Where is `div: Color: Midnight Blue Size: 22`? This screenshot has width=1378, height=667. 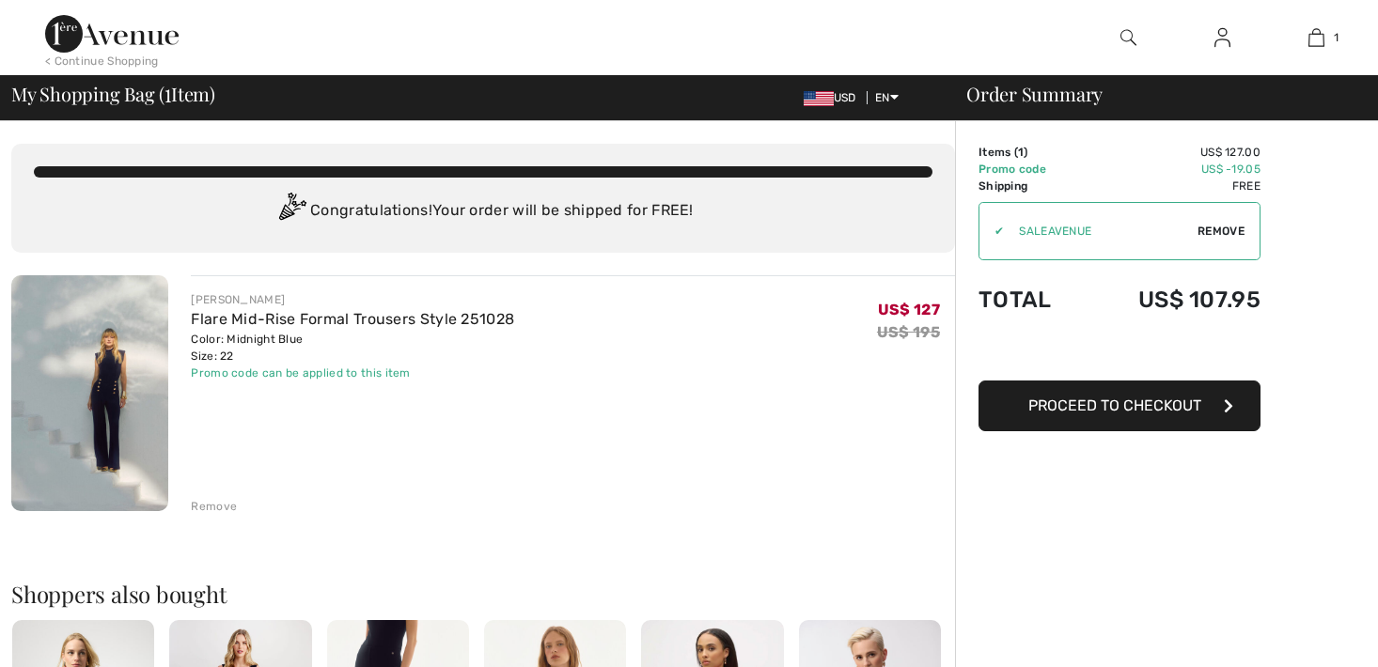 div: Color: Midnight Blue Size: 22 is located at coordinates (353, 348).